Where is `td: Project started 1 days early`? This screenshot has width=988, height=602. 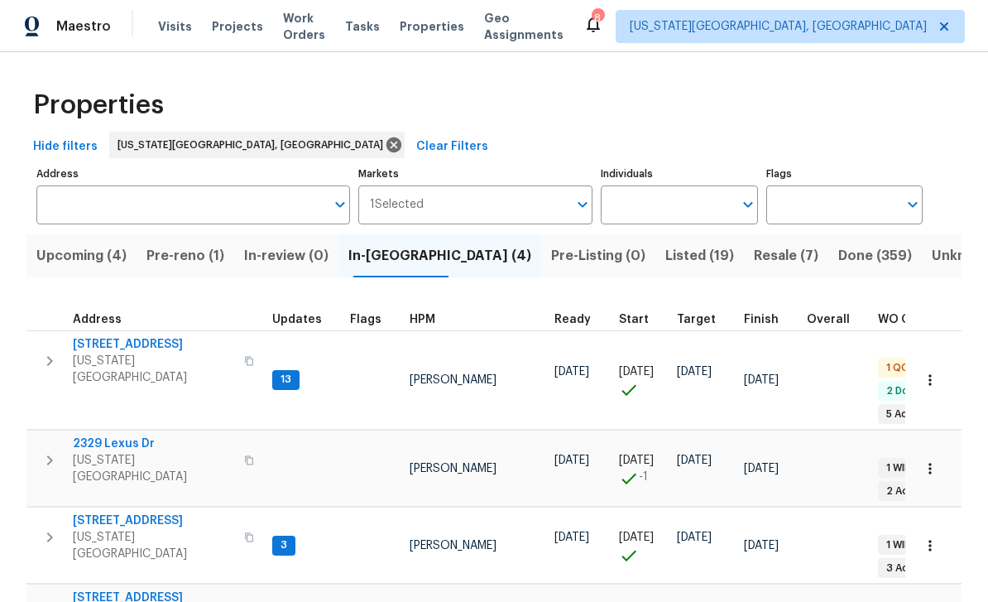 td: Project started 1 days early is located at coordinates (641, 468).